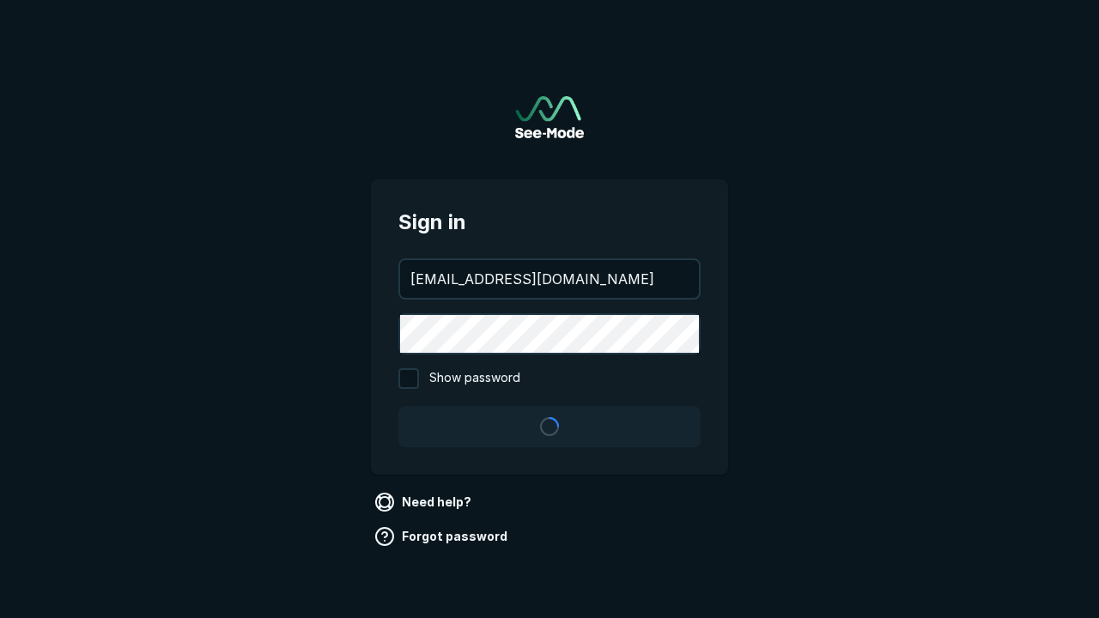 This screenshot has width=1099, height=618. Describe the element at coordinates (550, 117) in the screenshot. I see `a: Go to sign in` at that location.